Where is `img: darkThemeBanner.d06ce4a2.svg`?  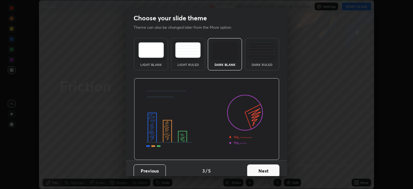
img: darkThemeBanner.d06ce4a2.svg is located at coordinates (207, 119).